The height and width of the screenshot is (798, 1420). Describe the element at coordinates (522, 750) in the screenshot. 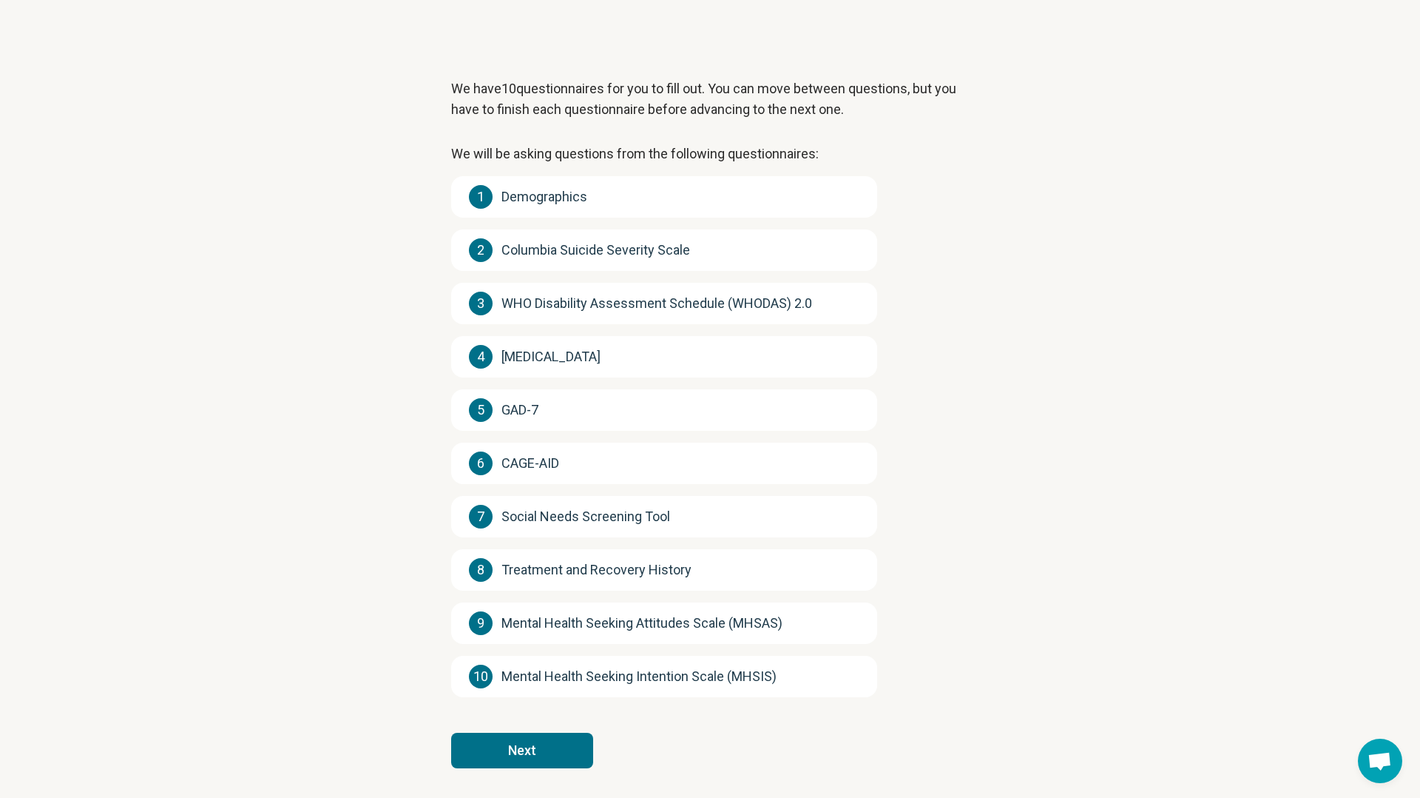

I see `button: Next` at that location.